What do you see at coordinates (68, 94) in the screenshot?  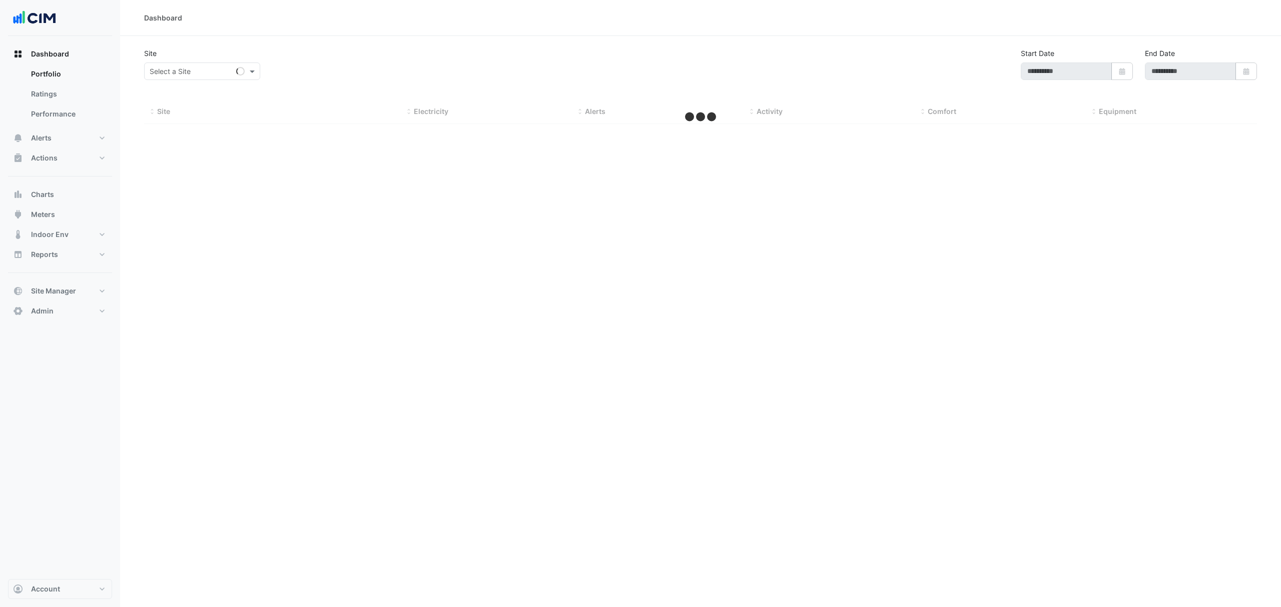 I see `a: Ratings` at bounding box center [68, 94].